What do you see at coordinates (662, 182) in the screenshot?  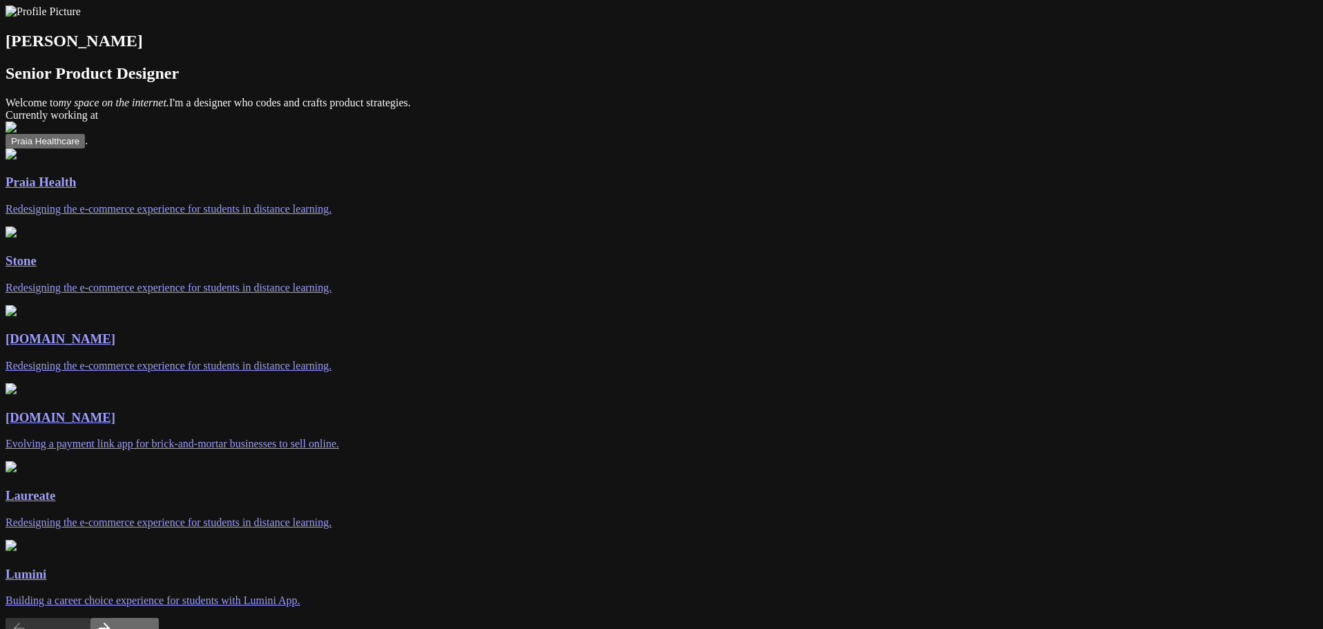 I see `a: Praia HealthRedesigning the e-commerce experience for students in distance learning.` at bounding box center [662, 182].